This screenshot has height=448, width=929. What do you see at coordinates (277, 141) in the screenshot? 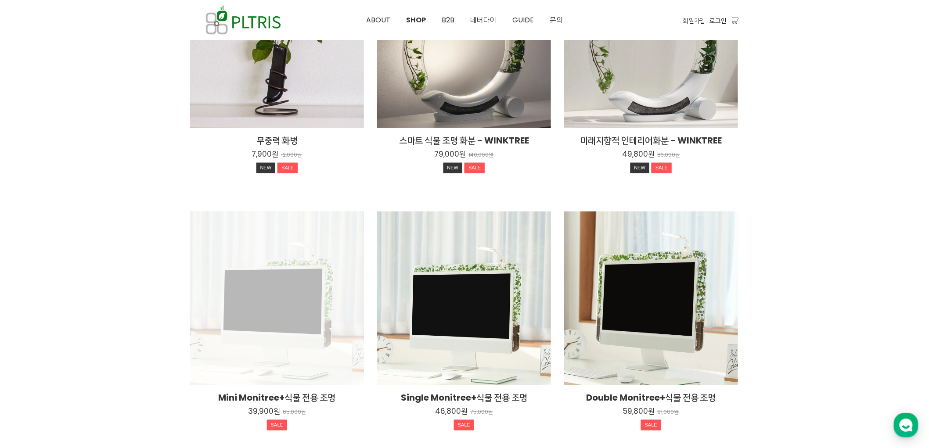
I see `h2: 무중력 화병` at bounding box center [277, 141].